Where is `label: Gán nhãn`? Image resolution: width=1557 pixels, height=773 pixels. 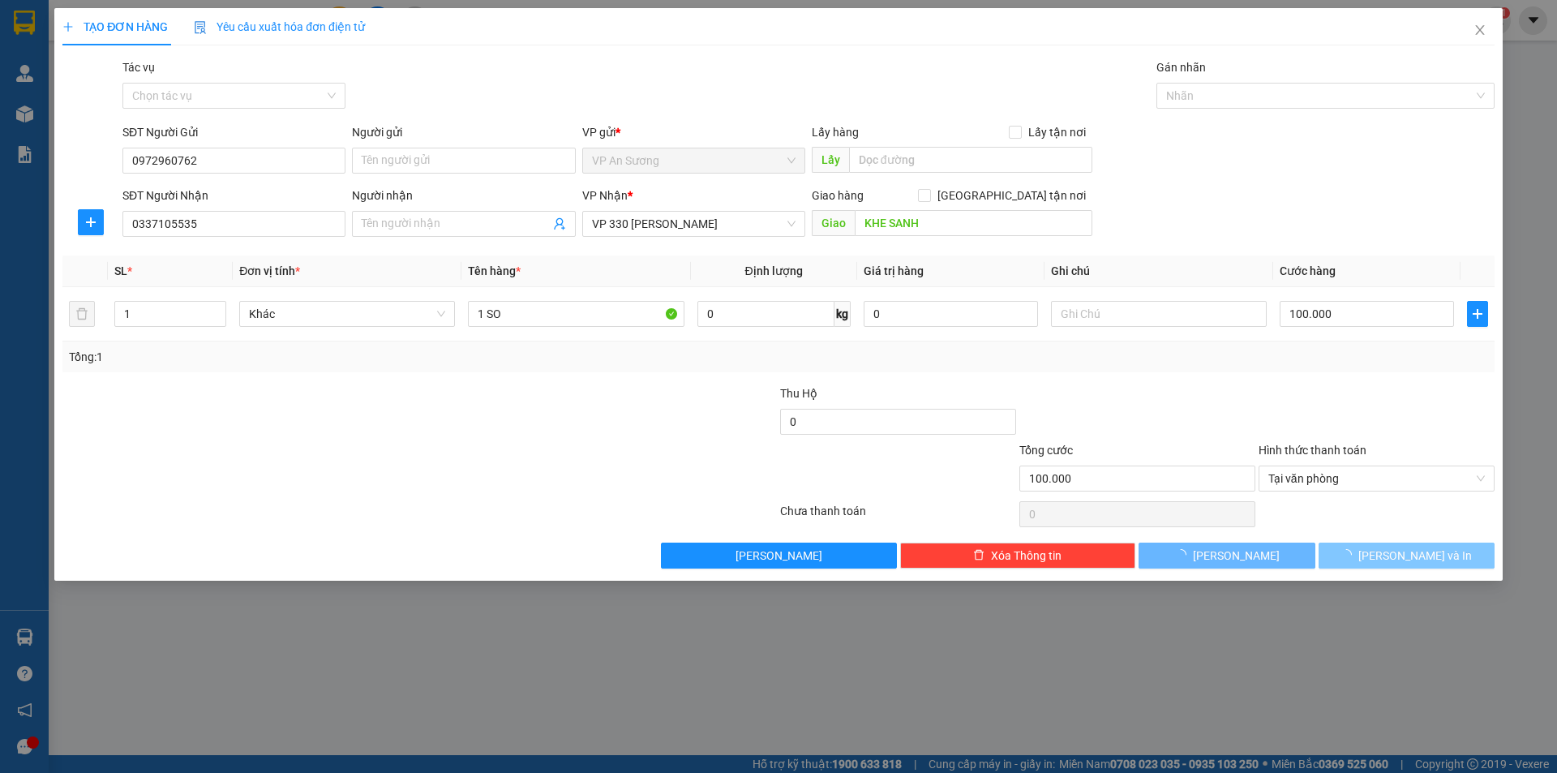
label: Gán nhãn is located at coordinates (1181, 67).